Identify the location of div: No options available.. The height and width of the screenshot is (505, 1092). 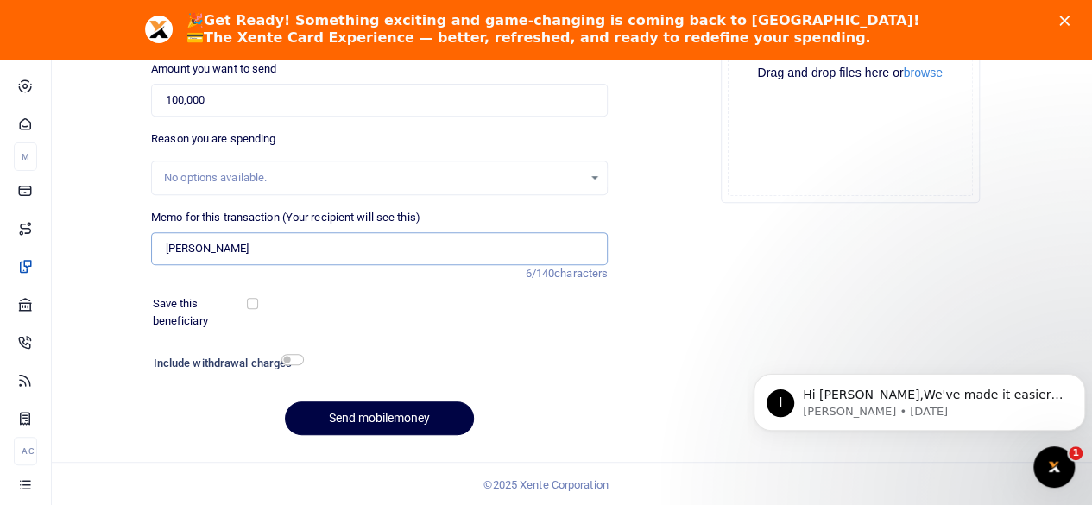
(373, 178).